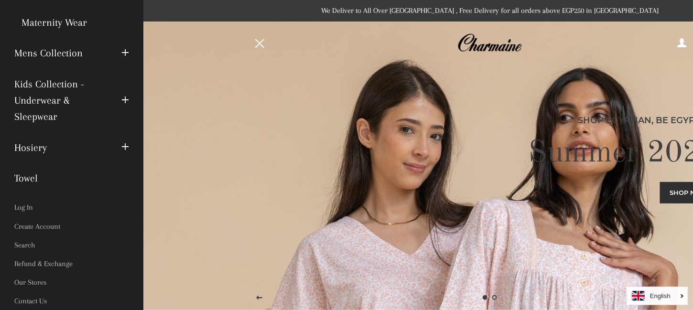 This screenshot has height=310, width=693. Describe the element at coordinates (485, 298) in the screenshot. I see `a: Slide 1, current` at that location.